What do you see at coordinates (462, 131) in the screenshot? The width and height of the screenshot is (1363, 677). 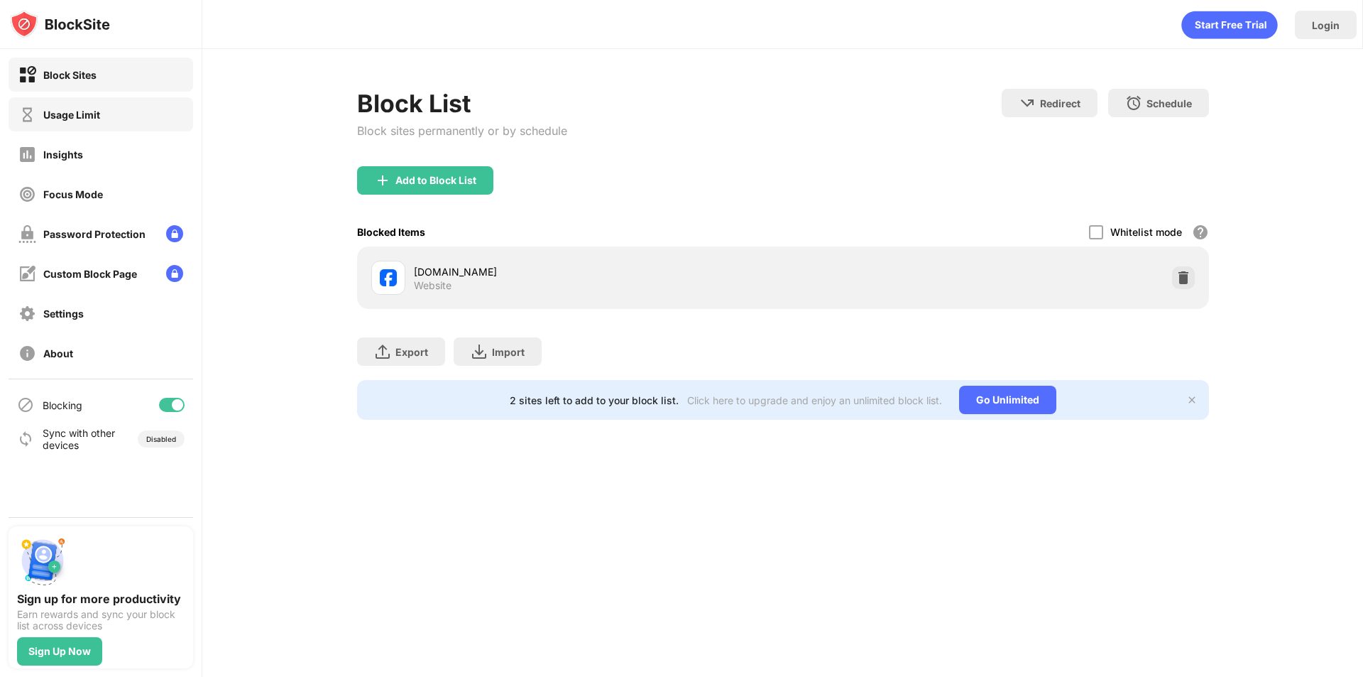 I see `div: Block sites permanently or by schedule` at bounding box center [462, 131].